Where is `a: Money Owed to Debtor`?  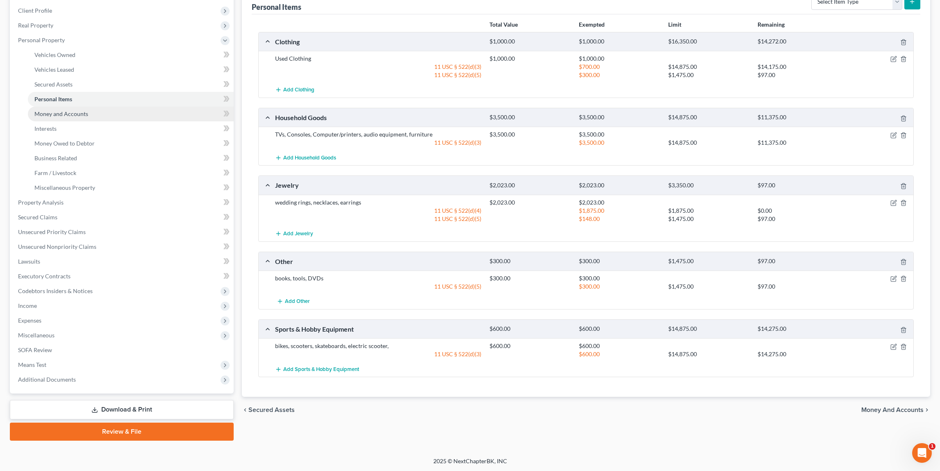
a: Money Owed to Debtor is located at coordinates (131, 143).